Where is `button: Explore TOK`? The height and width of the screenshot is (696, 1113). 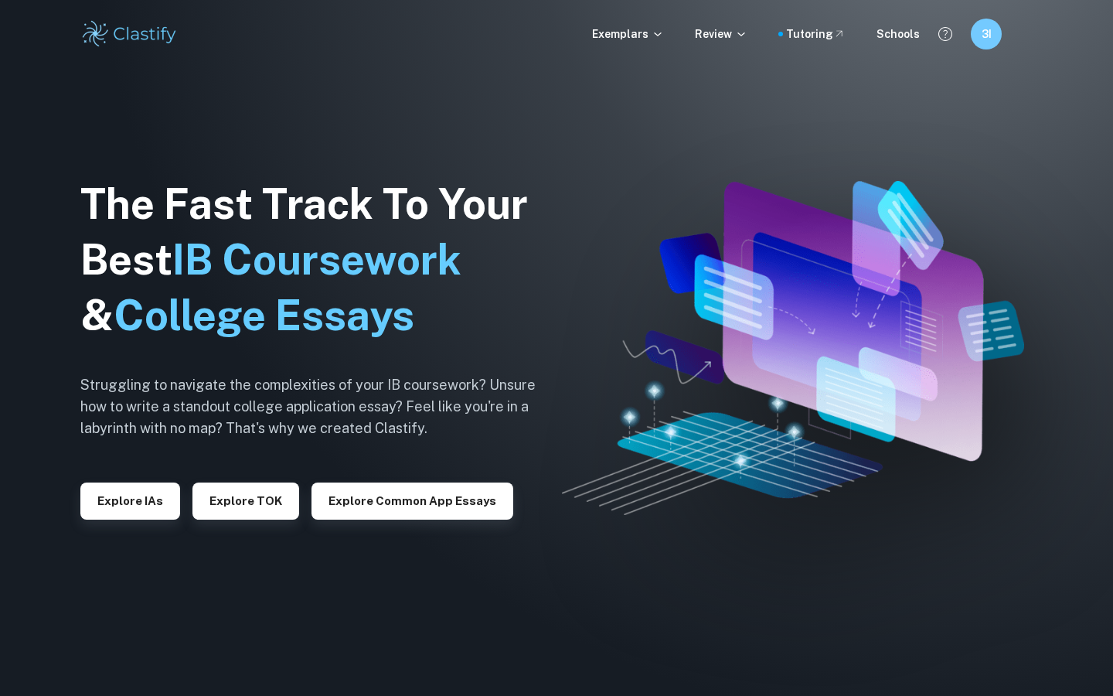 button: Explore TOK is located at coordinates (246, 501).